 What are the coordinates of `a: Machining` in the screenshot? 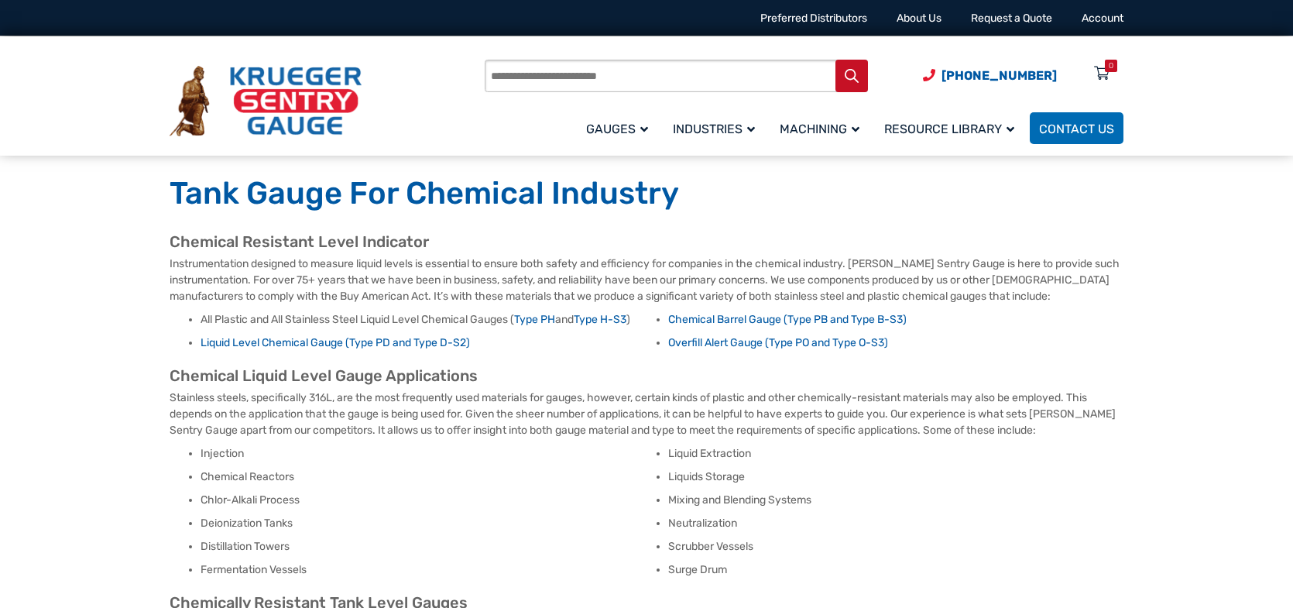 It's located at (822, 128).